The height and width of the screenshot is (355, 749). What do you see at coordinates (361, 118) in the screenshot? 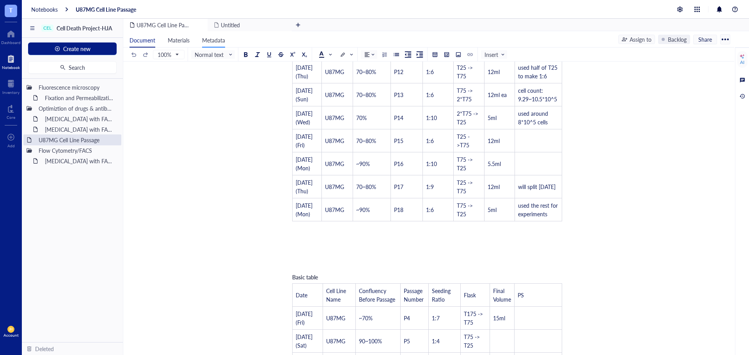
I see `span: 70%` at bounding box center [361, 118].